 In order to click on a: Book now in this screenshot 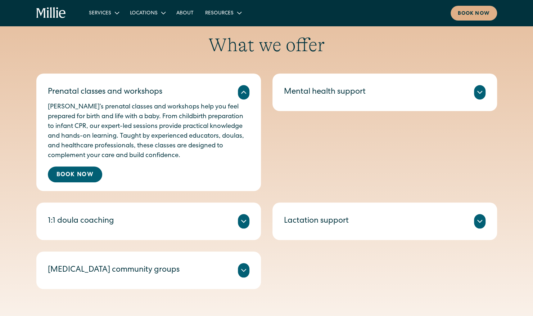, I will do `click(474, 13)`.